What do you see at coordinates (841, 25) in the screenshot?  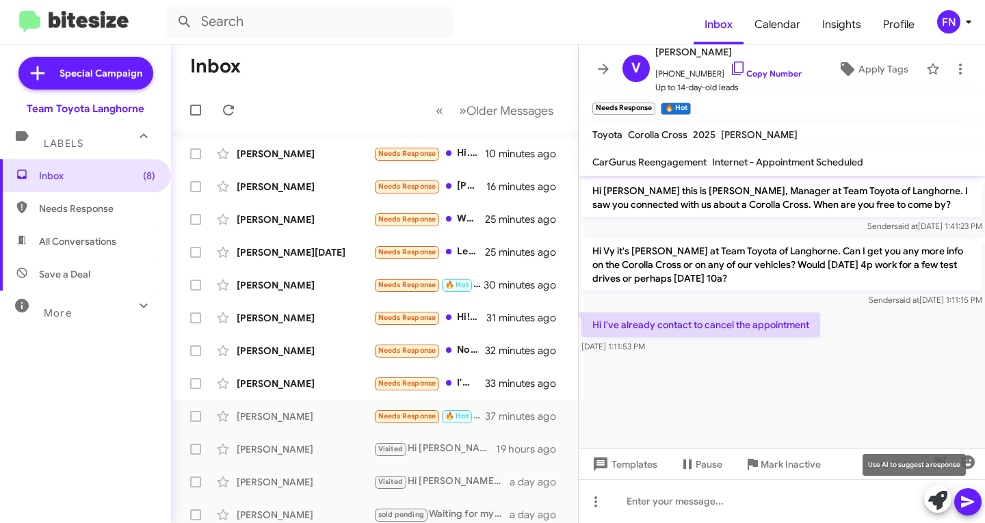 I see `a: Insights` at bounding box center [841, 25].